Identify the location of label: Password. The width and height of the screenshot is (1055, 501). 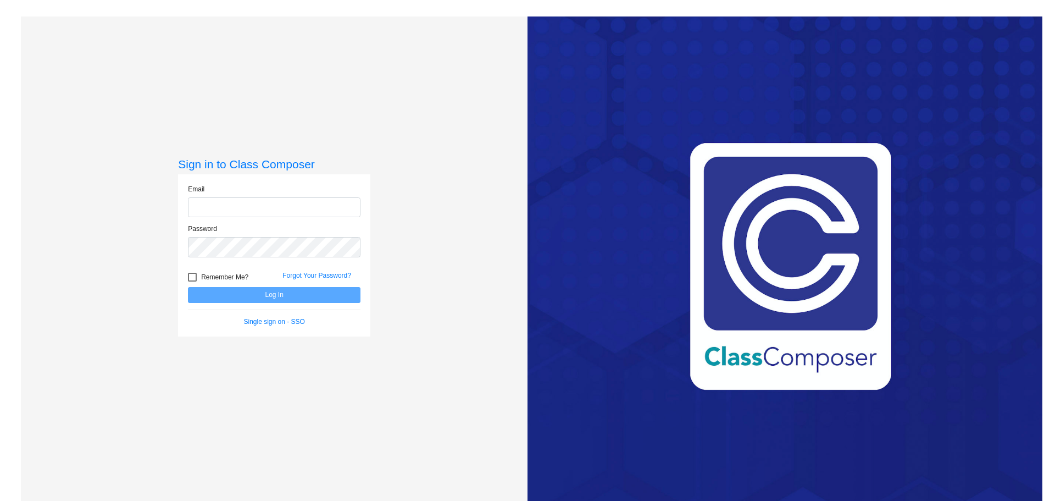
(202, 229).